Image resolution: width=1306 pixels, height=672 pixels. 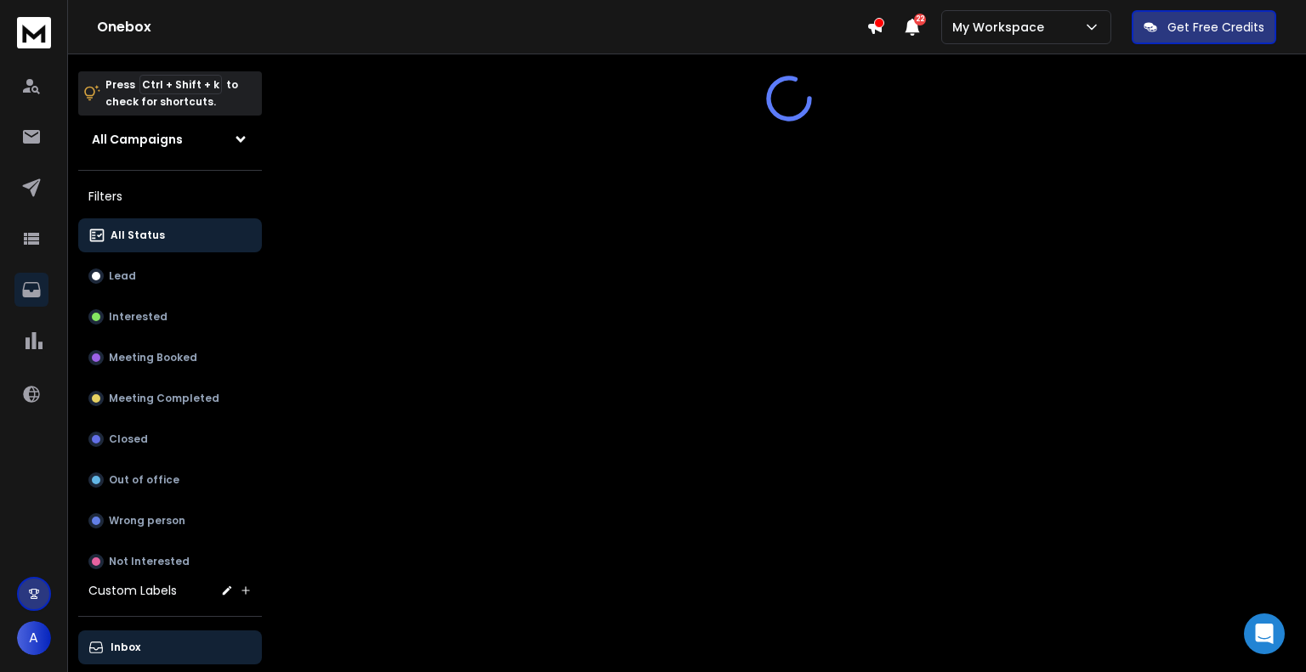 I want to click on span: 22, so click(x=920, y=20).